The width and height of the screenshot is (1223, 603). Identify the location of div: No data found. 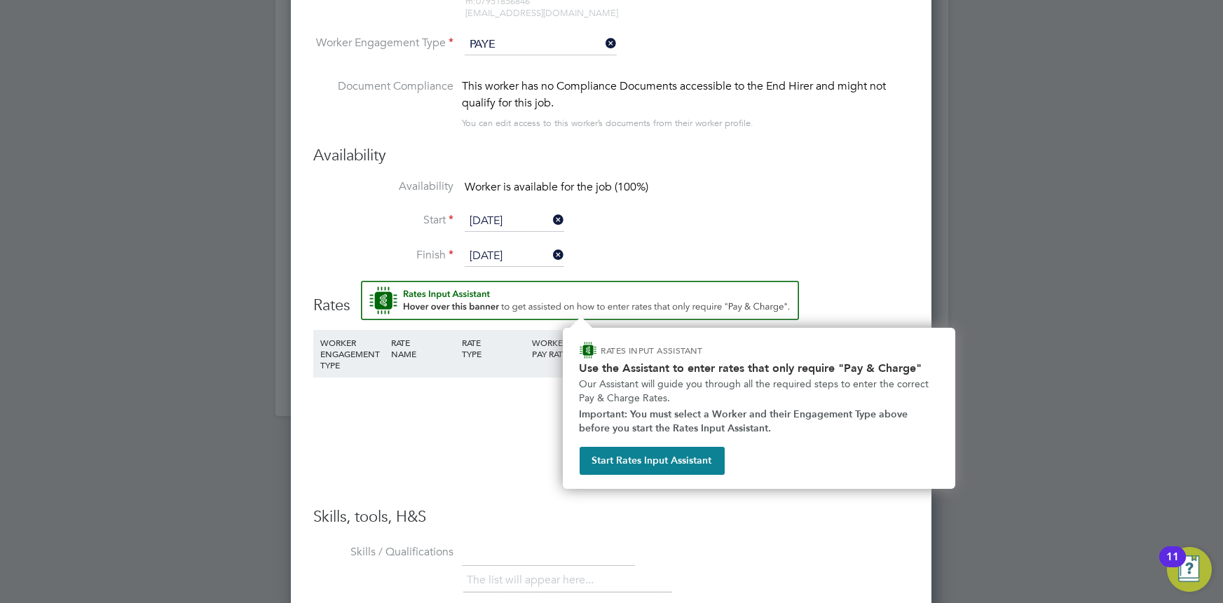
(611, 410).